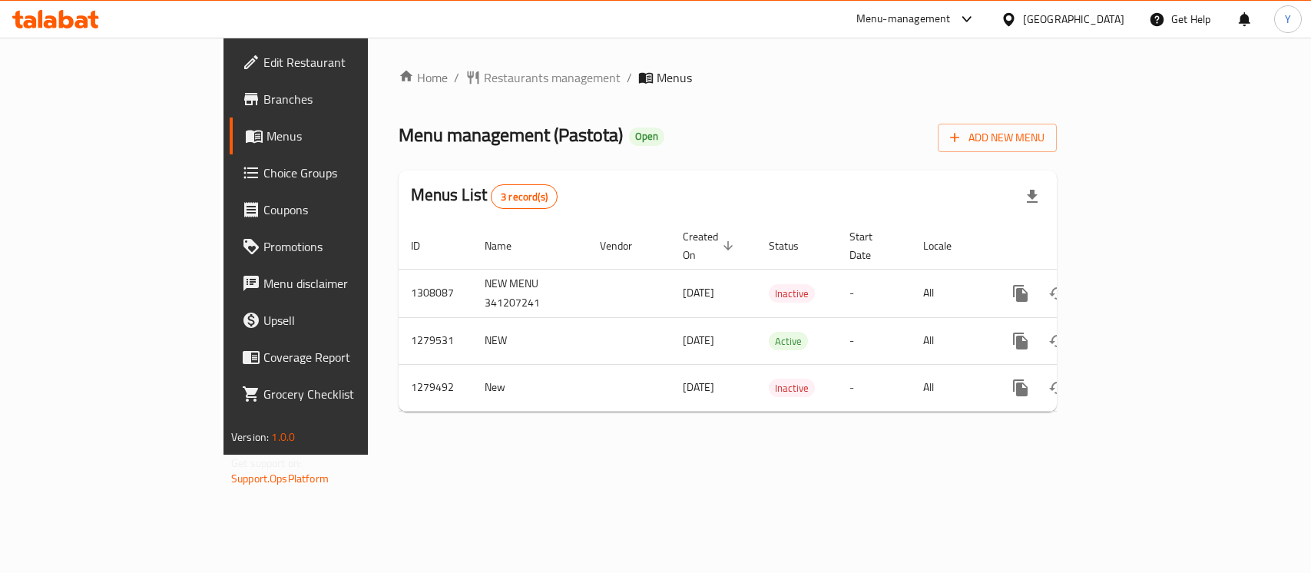 Image resolution: width=1311 pixels, height=573 pixels. Describe the element at coordinates (788, 341) in the screenshot. I see `span: Active` at that location.